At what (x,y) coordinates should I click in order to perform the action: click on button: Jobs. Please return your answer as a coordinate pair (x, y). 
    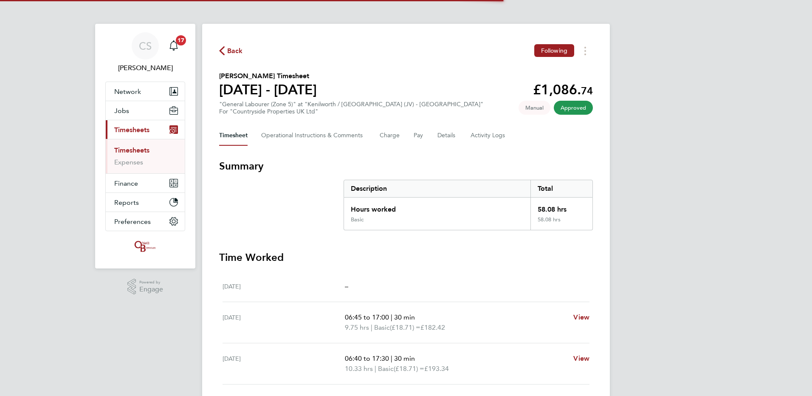
    Looking at the image, I should click on (145, 110).